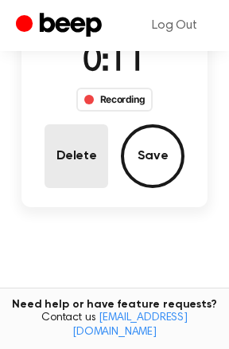 The width and height of the screenshot is (229, 349). What do you see at coordinates (115, 100) in the screenshot?
I see `div: Recording` at bounding box center [115, 100].